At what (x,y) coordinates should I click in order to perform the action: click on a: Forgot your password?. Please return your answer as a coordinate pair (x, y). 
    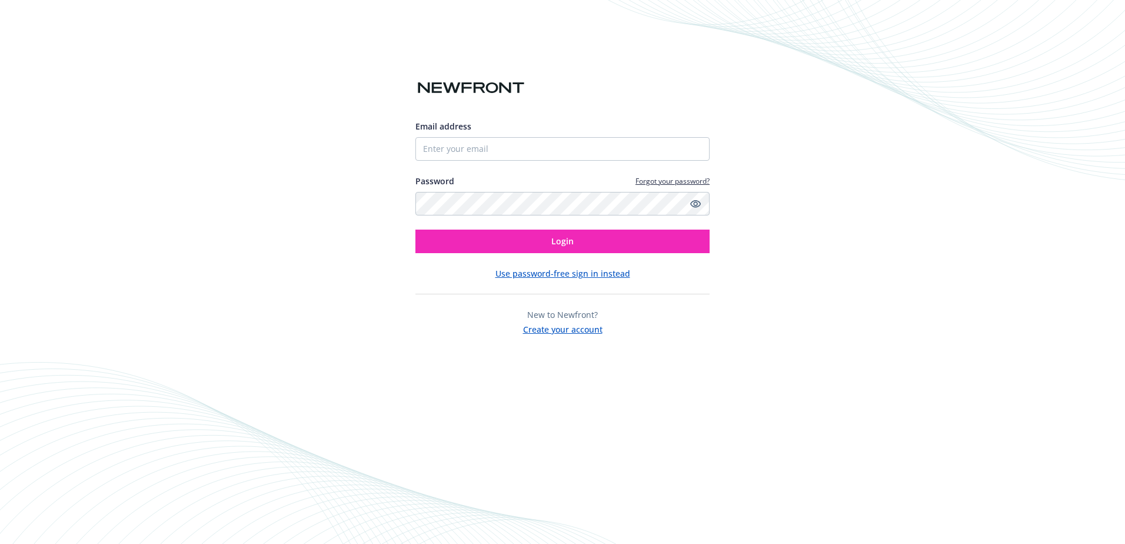
    Looking at the image, I should click on (673, 181).